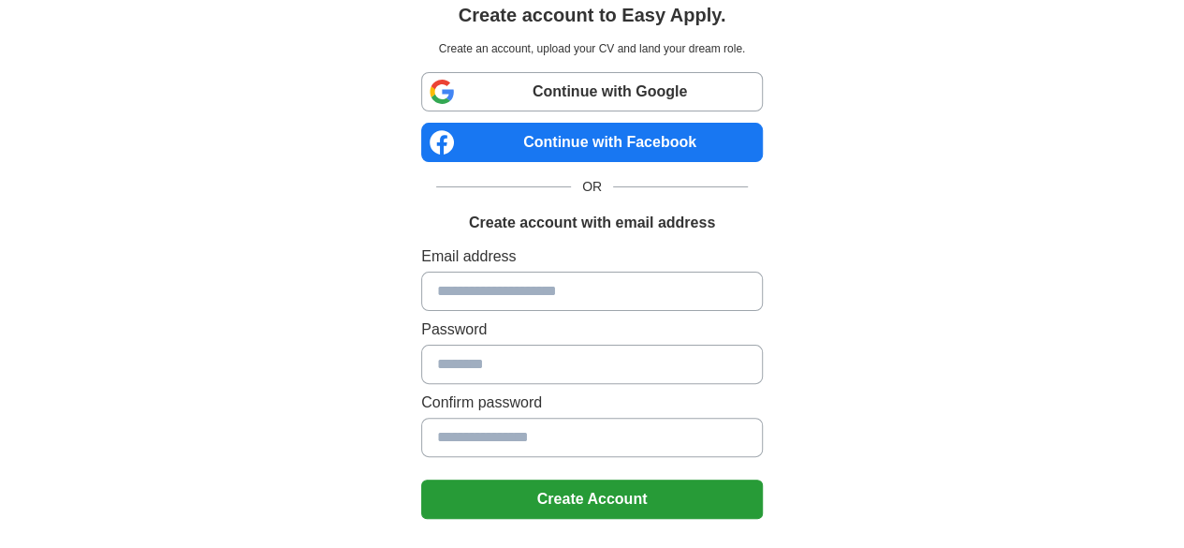 Image resolution: width=1184 pixels, height=548 pixels. What do you see at coordinates (592, 330) in the screenshot?
I see `label: Password` at bounding box center [592, 330].